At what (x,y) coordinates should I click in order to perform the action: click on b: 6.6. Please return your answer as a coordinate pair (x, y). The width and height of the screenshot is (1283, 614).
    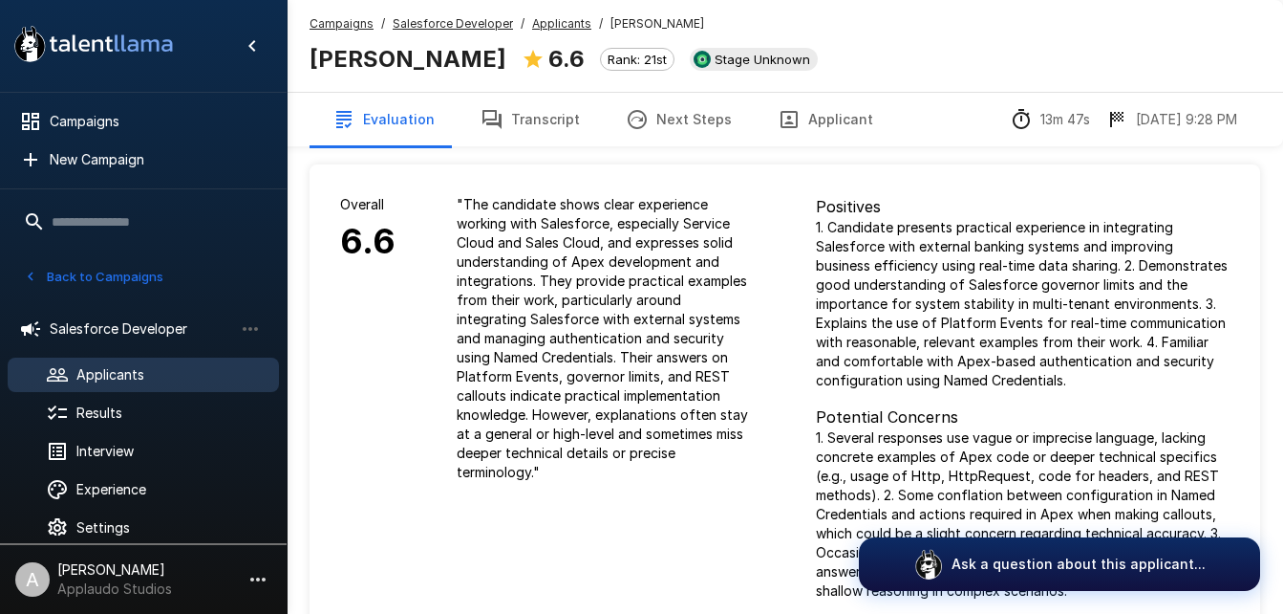
    Looking at the image, I should click on (567, 58).